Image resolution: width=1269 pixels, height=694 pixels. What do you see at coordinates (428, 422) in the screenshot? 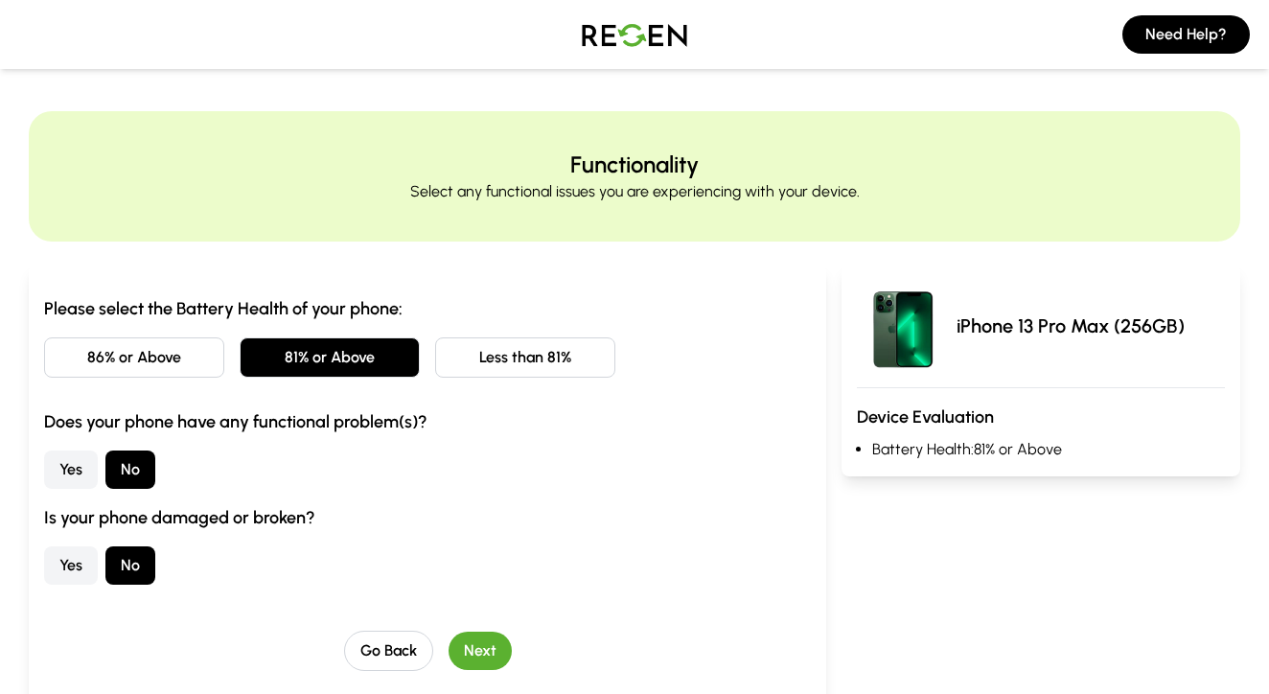
I see `h3: Does your phone have any functional problem(s)?` at bounding box center [428, 422].